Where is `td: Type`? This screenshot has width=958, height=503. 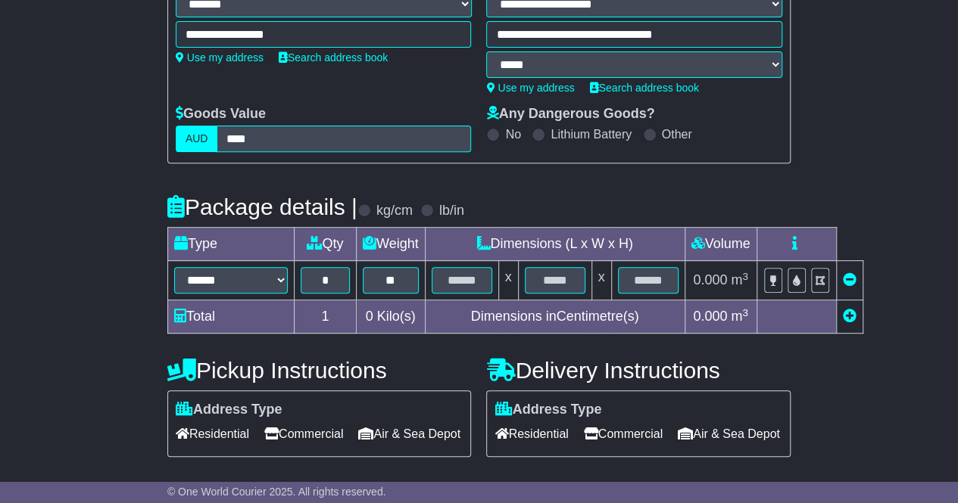
td: Type is located at coordinates (230, 245).